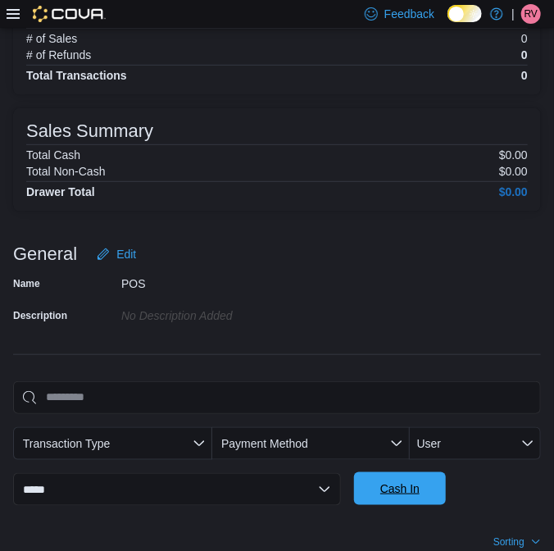 This screenshot has height=551, width=554. I want to click on h4: Drawer Total, so click(61, 192).